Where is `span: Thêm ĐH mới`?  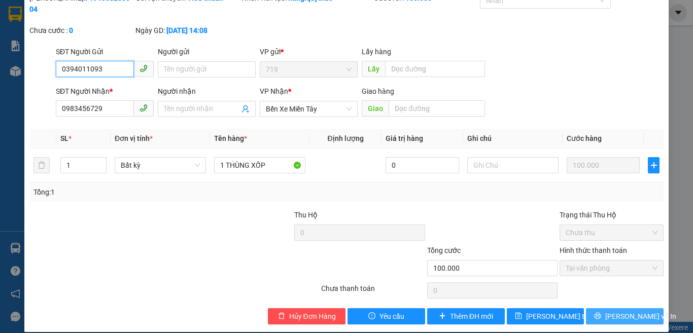 span: Thêm ĐH mới is located at coordinates (471, 317).